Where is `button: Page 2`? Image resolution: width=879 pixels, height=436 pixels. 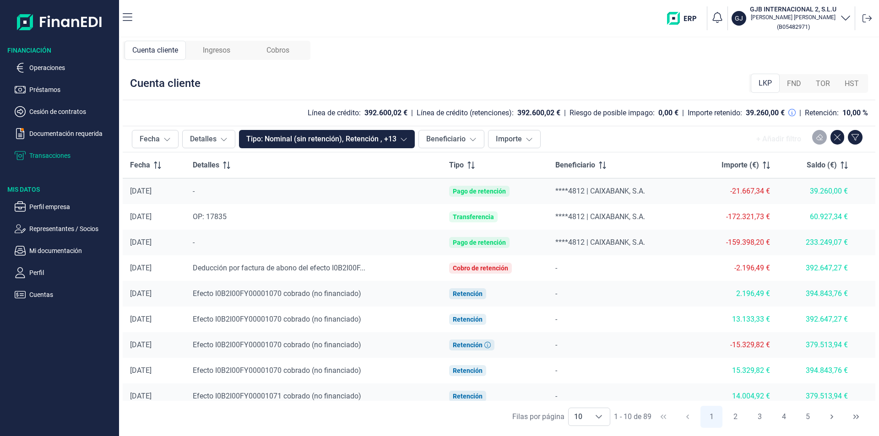 button: Page 2 is located at coordinates (735, 417).